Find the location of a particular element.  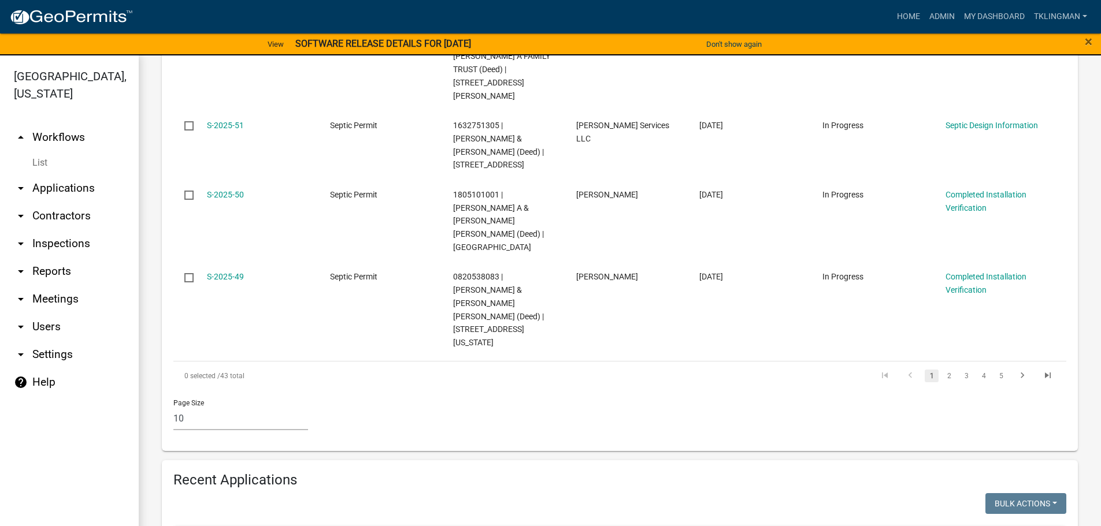

a: 2 is located at coordinates (949, 376).